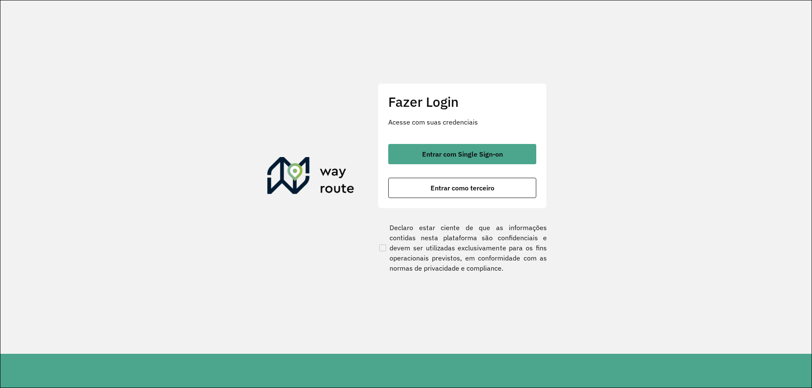  I want to click on h2: Fazer Login, so click(462, 102).